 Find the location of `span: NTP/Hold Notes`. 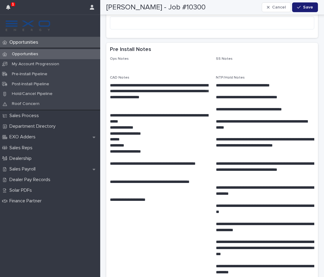

span: NTP/Hold Notes is located at coordinates (230, 78).